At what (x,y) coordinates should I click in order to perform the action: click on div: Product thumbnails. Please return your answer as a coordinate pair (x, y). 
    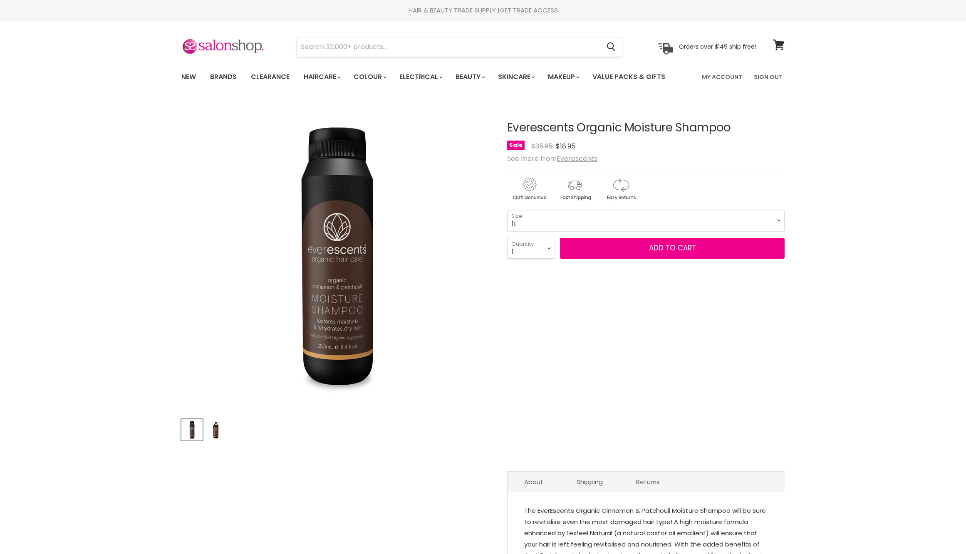
    Looking at the image, I should click on (337, 429).